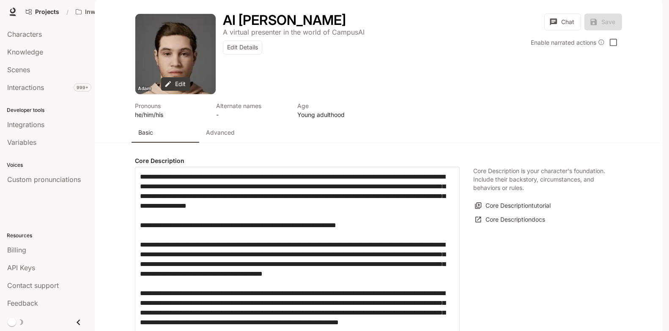 This screenshot has height=331, width=669. What do you see at coordinates (42, 12) in the screenshot?
I see `a: Go to projects` at bounding box center [42, 12].